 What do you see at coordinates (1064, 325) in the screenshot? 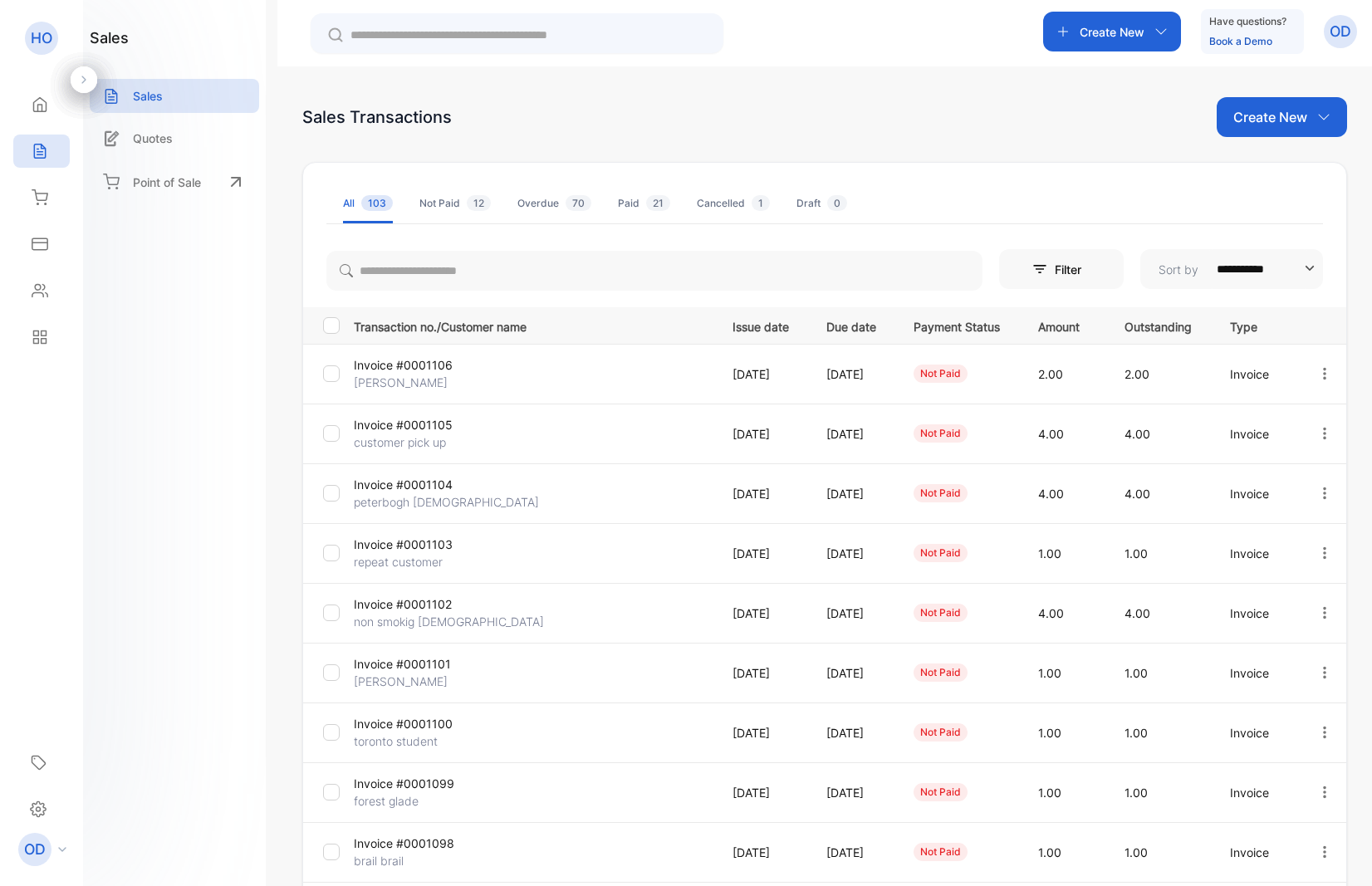
I see `p: Amount` at bounding box center [1064, 325].